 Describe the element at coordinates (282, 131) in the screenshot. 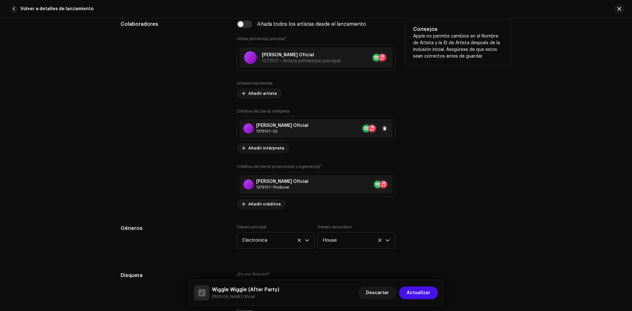

I see `div: DJ` at that location.